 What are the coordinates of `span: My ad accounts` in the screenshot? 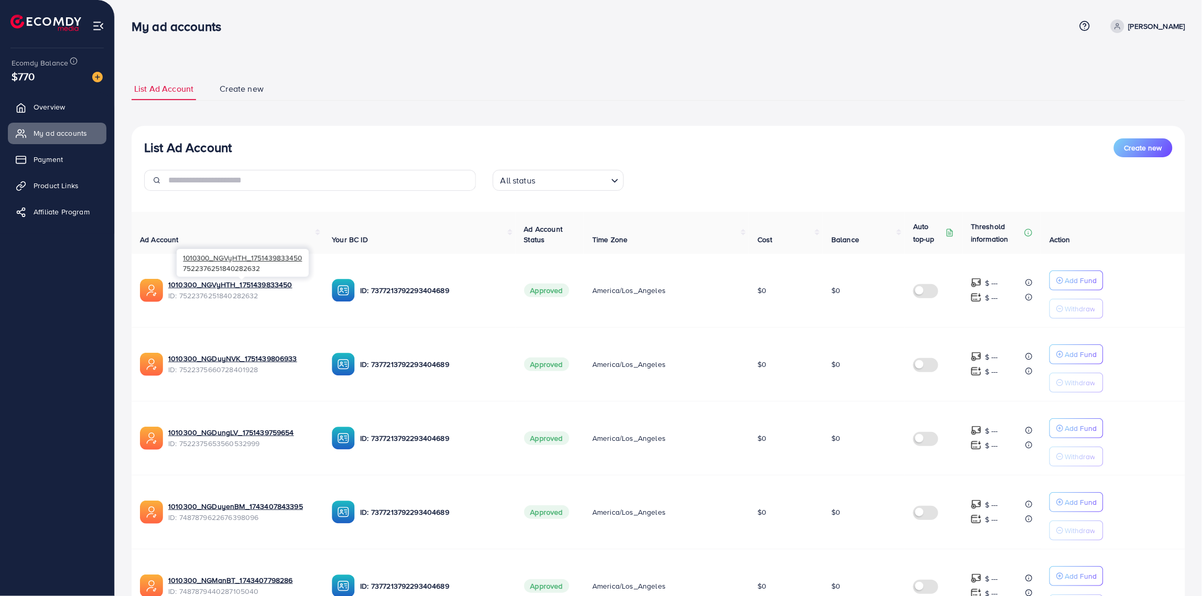 It's located at (60, 133).